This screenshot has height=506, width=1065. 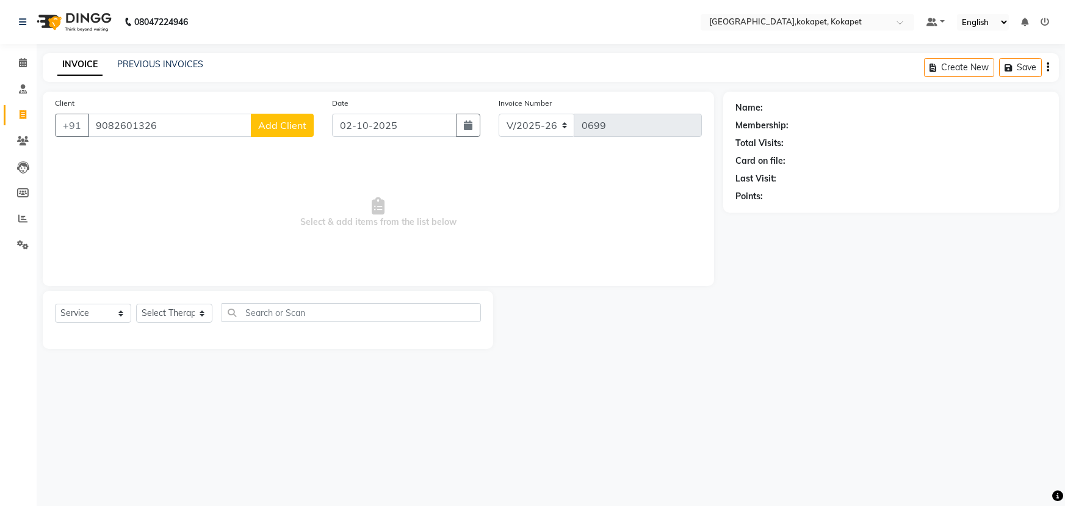 I want to click on button: Create New, so click(x=959, y=67).